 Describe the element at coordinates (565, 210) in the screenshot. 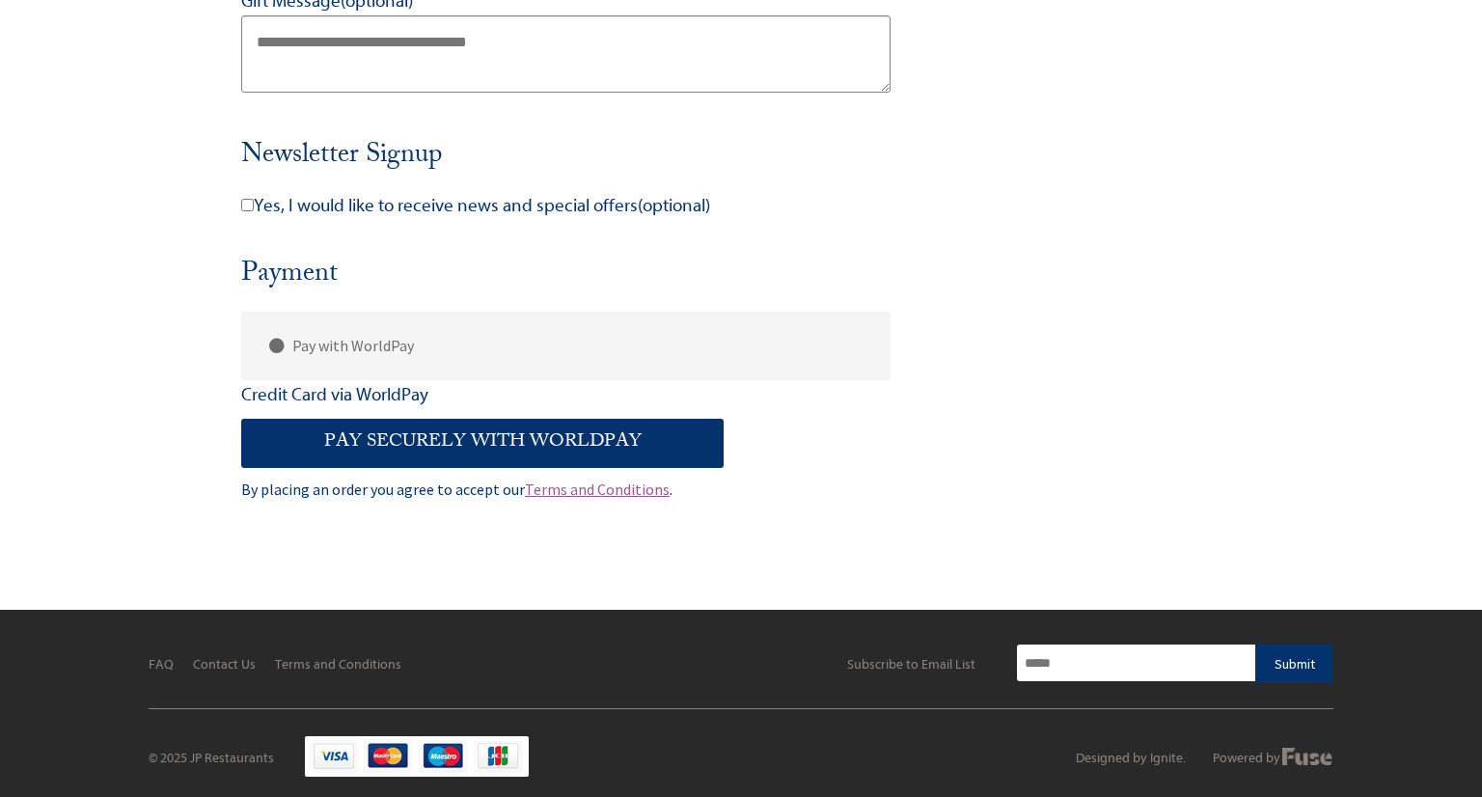

I see `label: Yes, I would like to receive news and special offers` at that location.